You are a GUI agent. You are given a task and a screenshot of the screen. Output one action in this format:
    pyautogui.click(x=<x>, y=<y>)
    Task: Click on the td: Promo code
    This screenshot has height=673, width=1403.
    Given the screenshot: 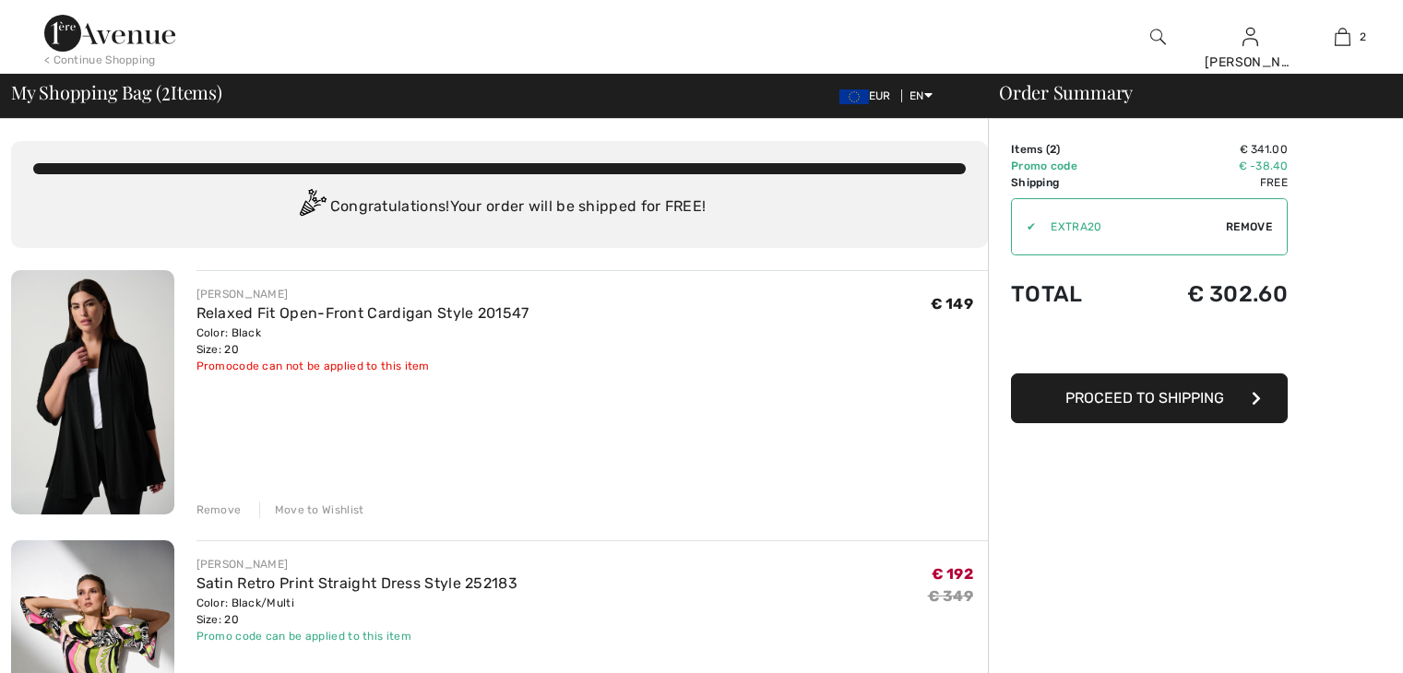 What is the action you would take?
    pyautogui.click(x=1068, y=166)
    